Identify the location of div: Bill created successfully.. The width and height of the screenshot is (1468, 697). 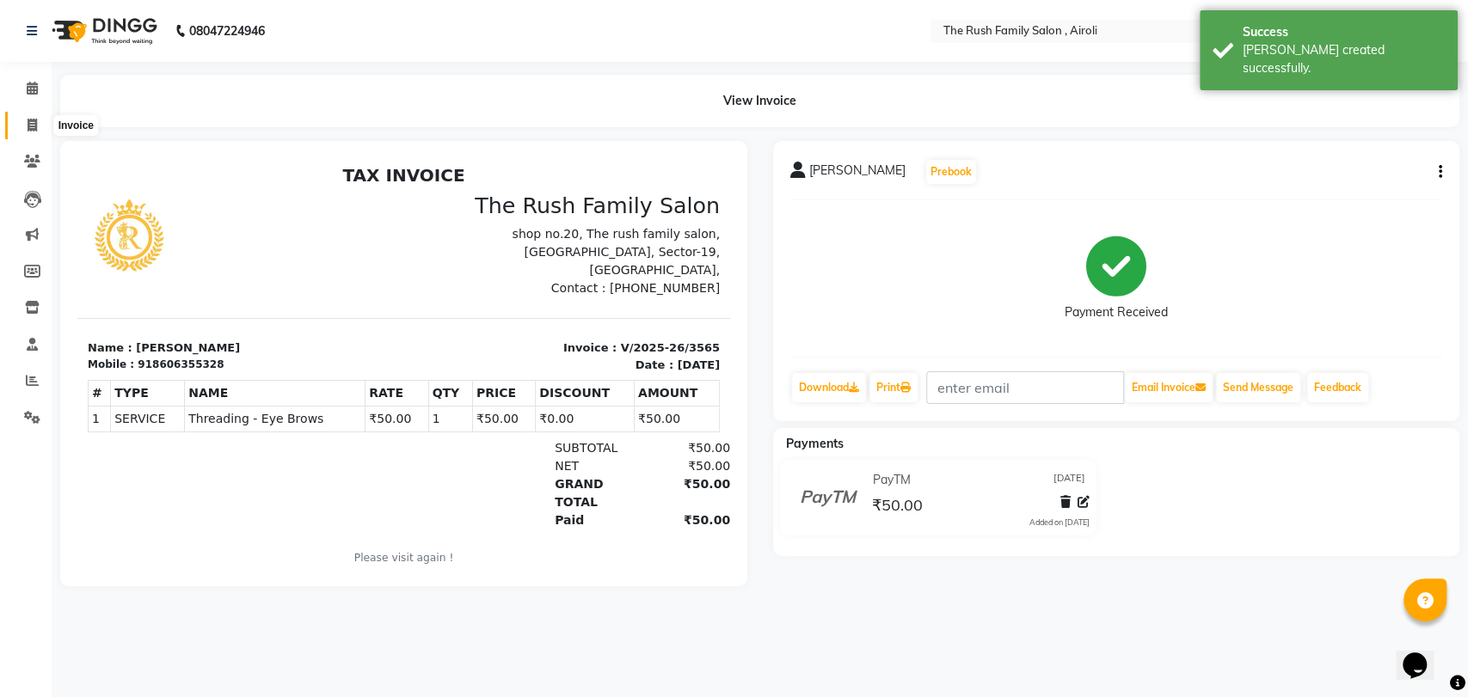
(1343, 59).